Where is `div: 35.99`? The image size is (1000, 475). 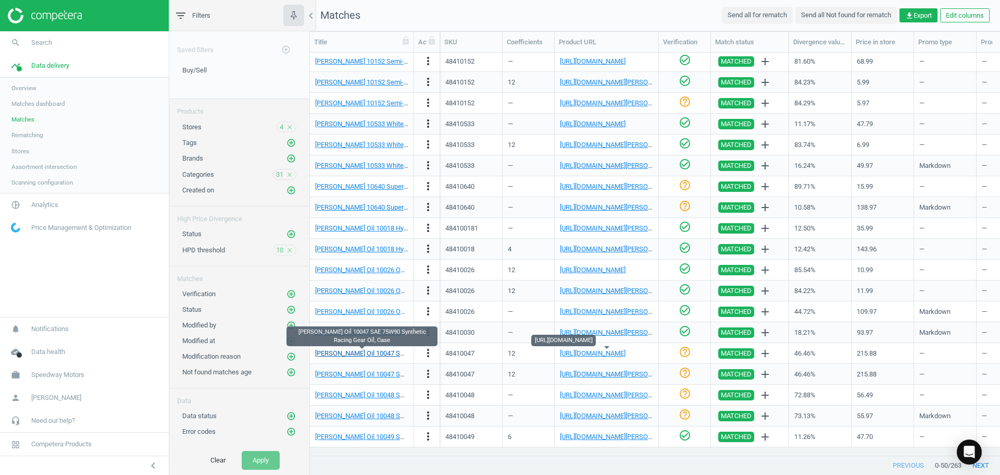
div: 35.99 is located at coordinates (883, 228).